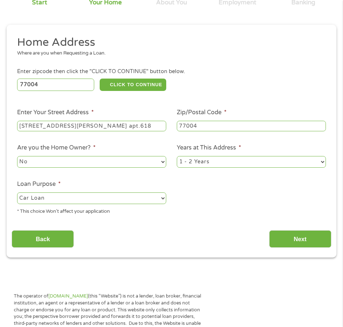 The image size is (343, 327). I want to click on div: Enter zipcode then click the "CLICK TO CONTINUE" button below., so click(172, 72).